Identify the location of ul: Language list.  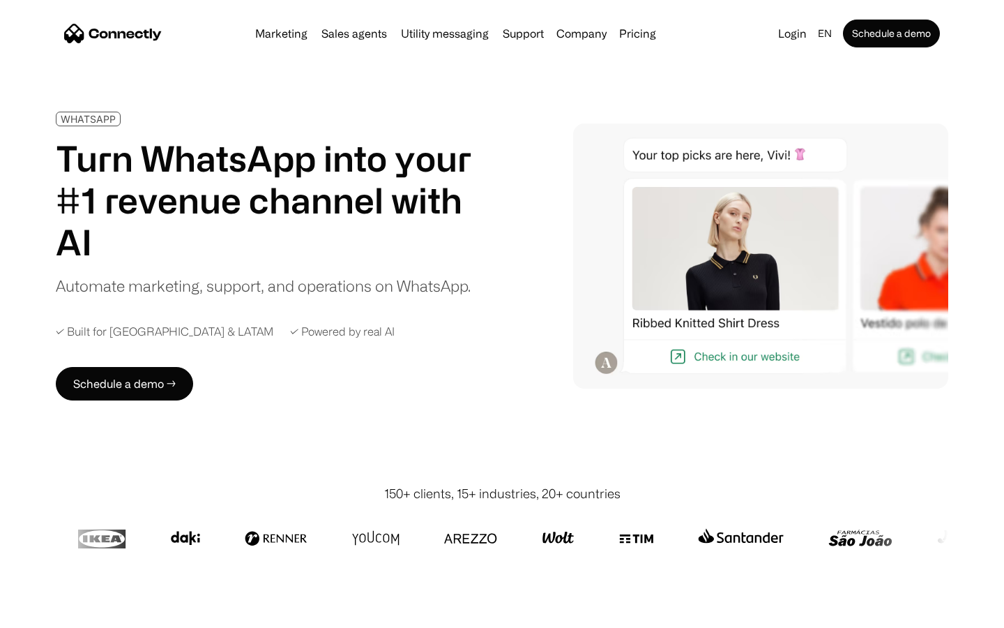
(56, 613).